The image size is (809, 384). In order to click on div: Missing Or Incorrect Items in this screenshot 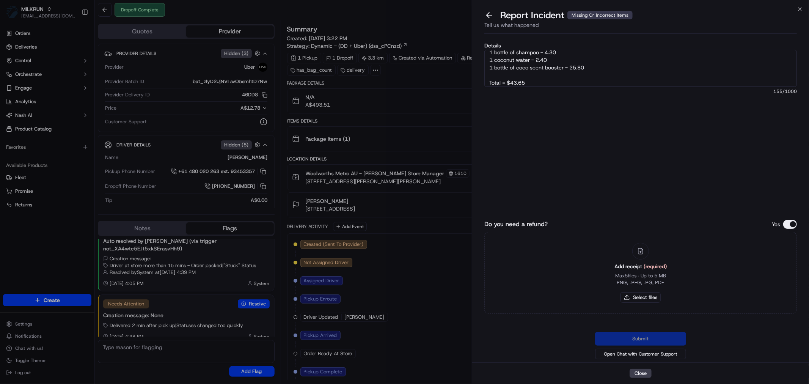, I will do `click(600, 15)`.